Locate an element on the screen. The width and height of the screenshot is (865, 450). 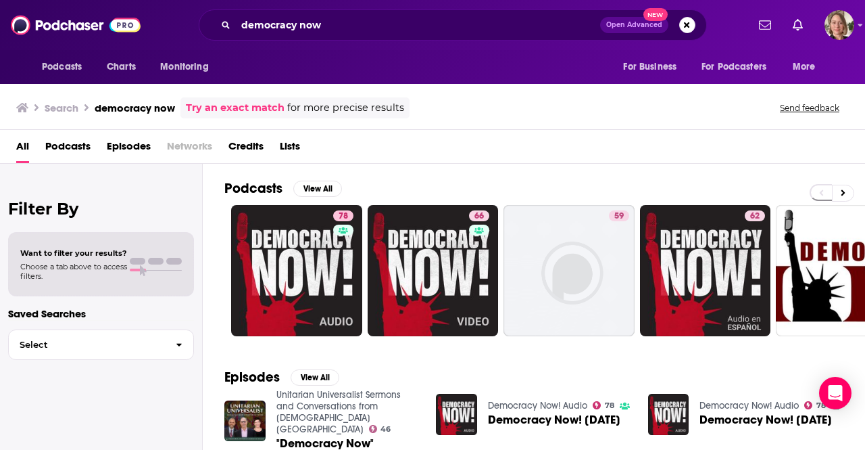
a: Episodes is located at coordinates (128, 149).